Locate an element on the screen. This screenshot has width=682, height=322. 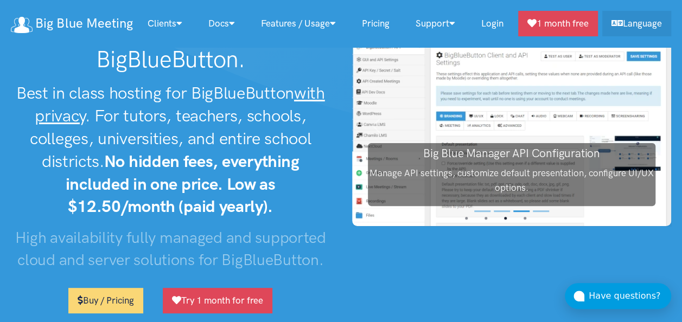
div: Have questions? is located at coordinates (630, 296).